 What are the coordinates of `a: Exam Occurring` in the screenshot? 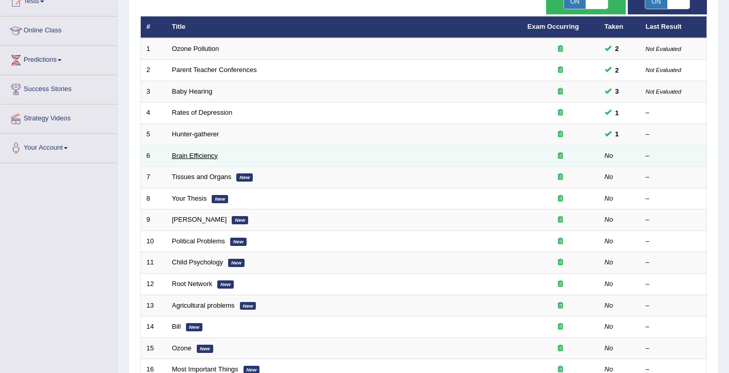 It's located at (553, 26).